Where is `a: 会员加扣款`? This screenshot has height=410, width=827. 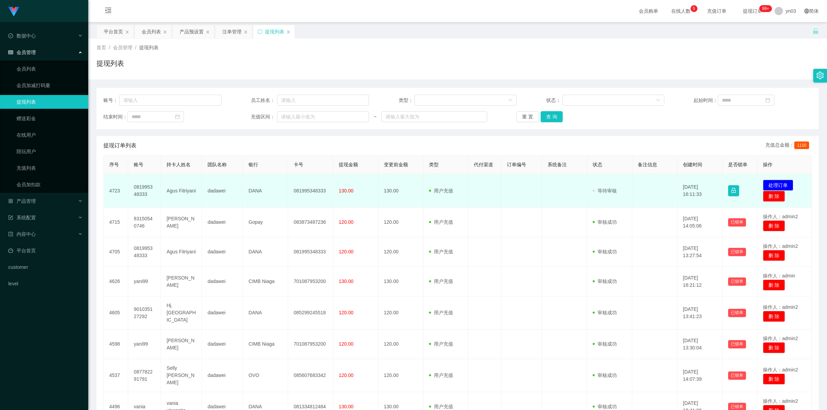 a: 会员加扣款 is located at coordinates (50, 185).